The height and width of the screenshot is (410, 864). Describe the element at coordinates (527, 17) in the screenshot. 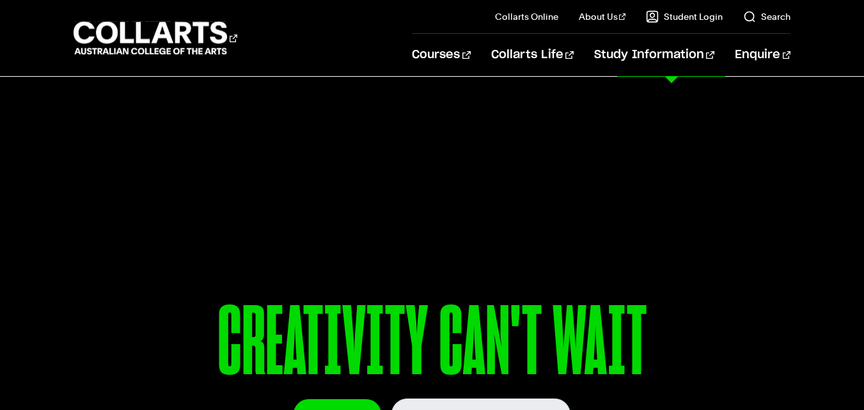

I see `a: Collarts Online` at that location.